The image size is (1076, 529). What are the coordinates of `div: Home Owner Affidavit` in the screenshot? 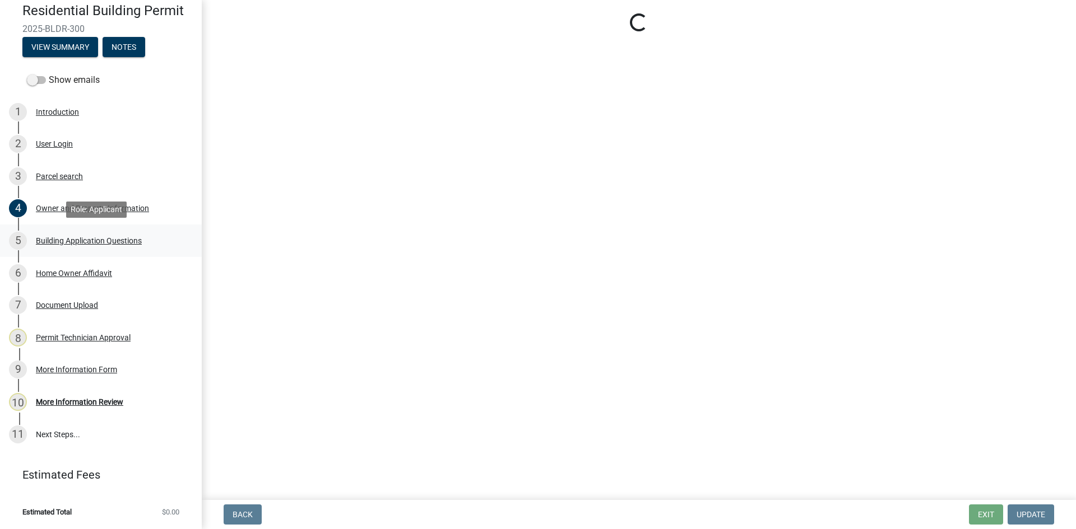 It's located at (74, 273).